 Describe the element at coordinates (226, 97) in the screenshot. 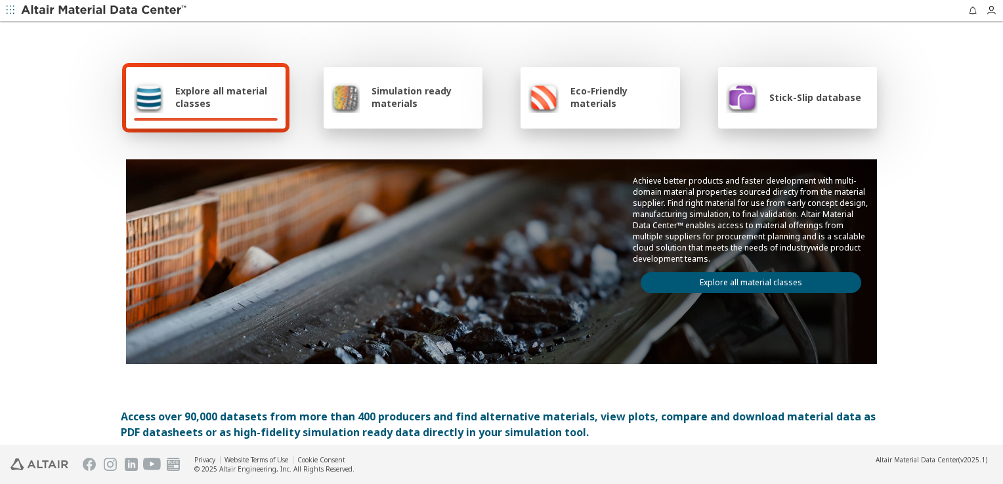

I see `span: Explore all material classes` at that location.